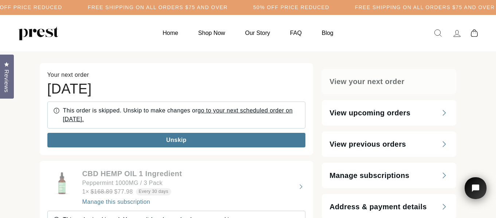 The height and width of the screenshot is (218, 496). I want to click on a: Home, so click(170, 33).